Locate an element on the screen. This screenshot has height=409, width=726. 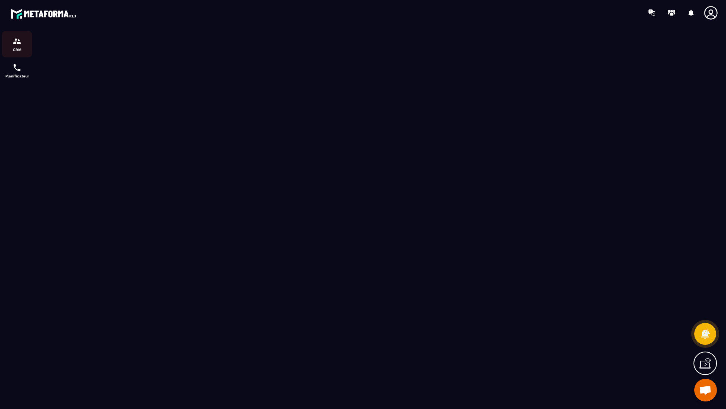
p: CRM is located at coordinates (17, 50).